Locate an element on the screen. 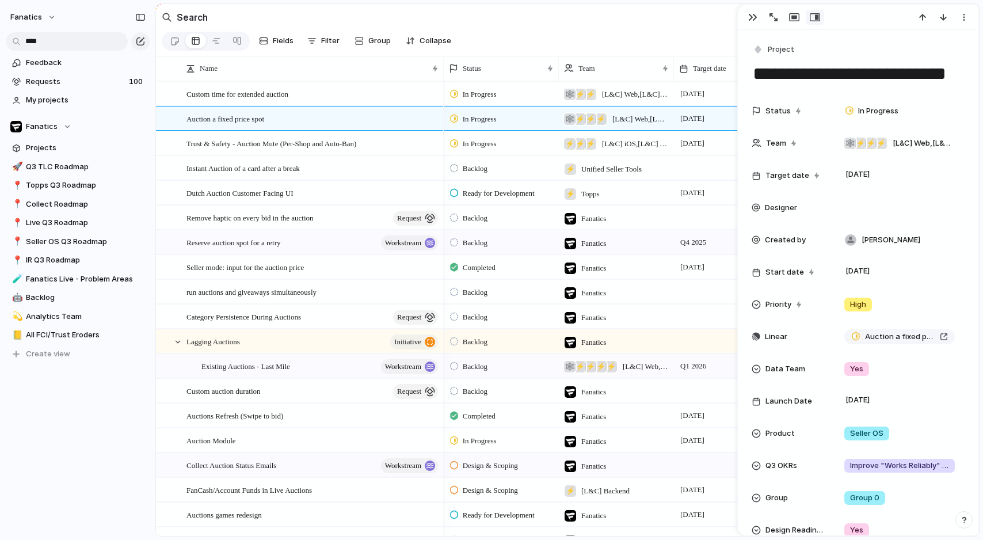  span: Filter is located at coordinates (330, 41).